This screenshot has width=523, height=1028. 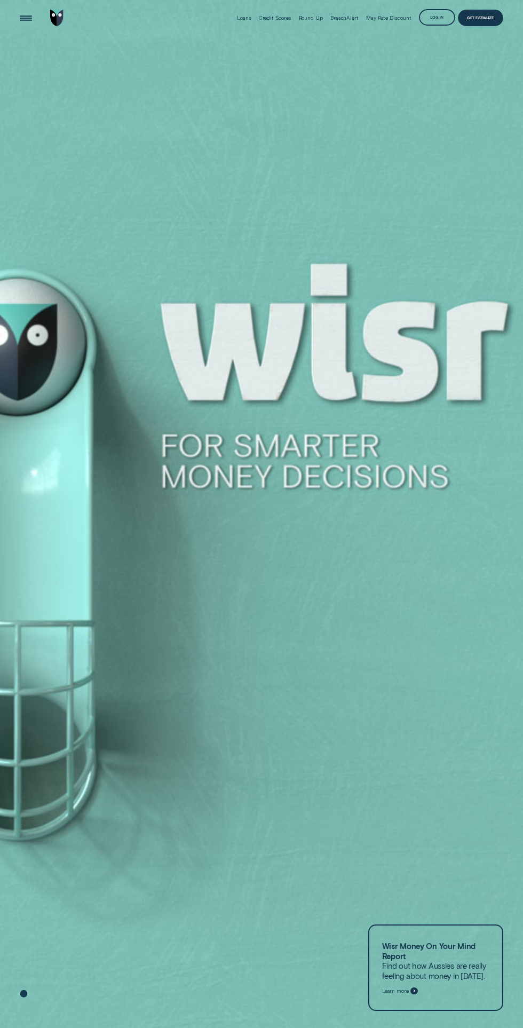 What do you see at coordinates (480, 18) in the screenshot?
I see `a: Get Estimate` at bounding box center [480, 18].